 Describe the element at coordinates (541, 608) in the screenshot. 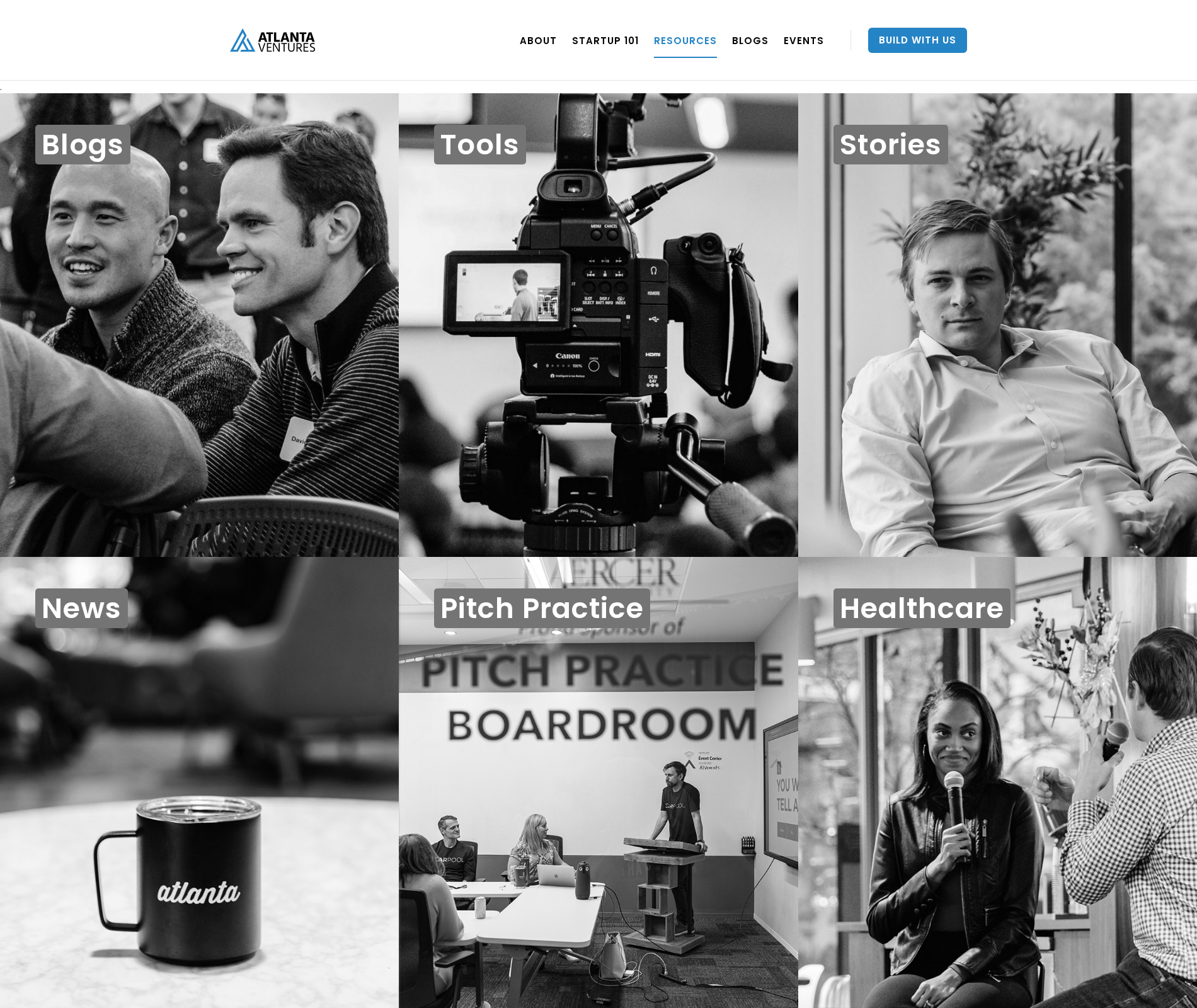

I see `h1: Pitch Practice` at that location.